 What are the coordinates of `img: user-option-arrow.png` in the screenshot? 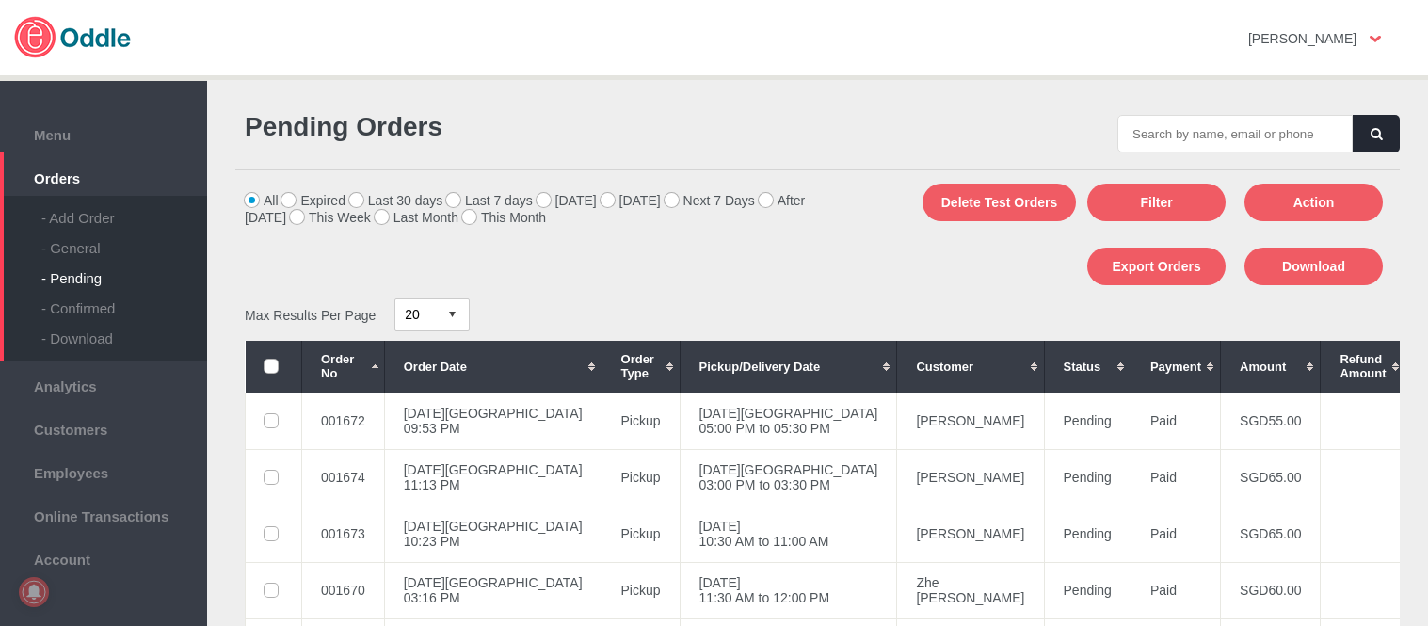 It's located at (1375, 39).